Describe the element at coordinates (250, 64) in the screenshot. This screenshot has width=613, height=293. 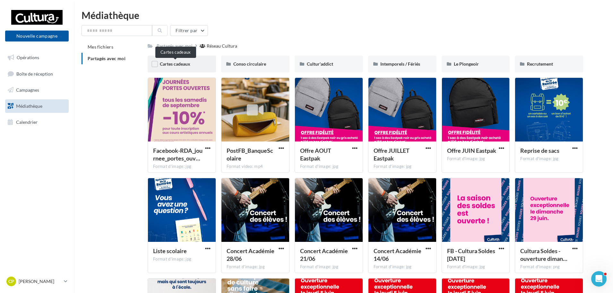
I see `span: Conso circulaire` at that location.